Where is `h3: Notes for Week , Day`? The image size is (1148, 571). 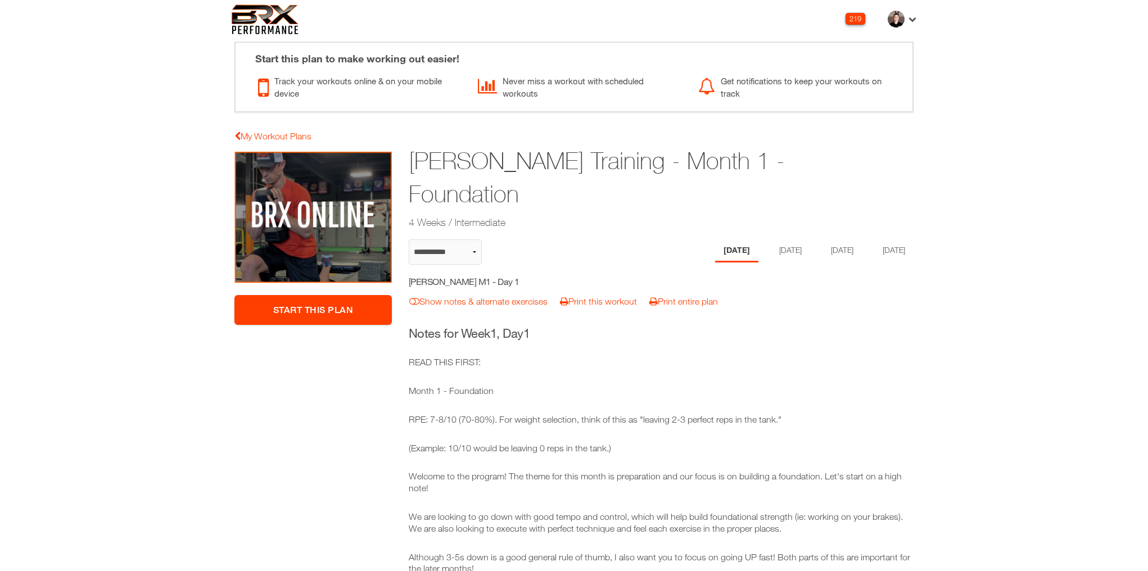
h3: Notes for Week , Day is located at coordinates (661, 333).